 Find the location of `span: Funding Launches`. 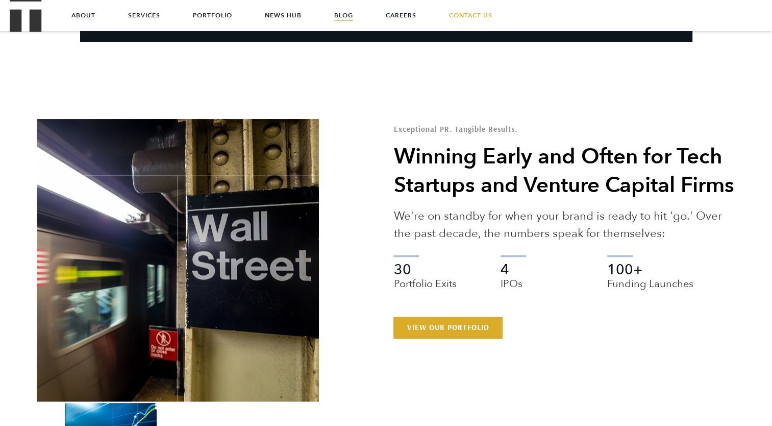

span: Funding Launches is located at coordinates (656, 284).